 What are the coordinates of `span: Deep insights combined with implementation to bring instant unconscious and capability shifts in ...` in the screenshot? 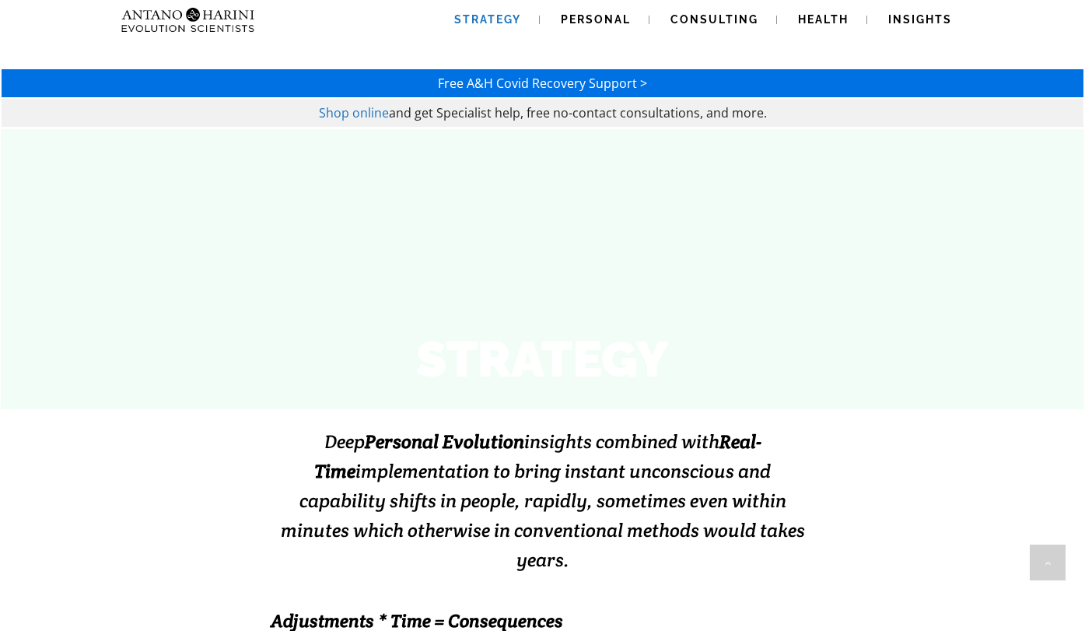 It's located at (543, 500).